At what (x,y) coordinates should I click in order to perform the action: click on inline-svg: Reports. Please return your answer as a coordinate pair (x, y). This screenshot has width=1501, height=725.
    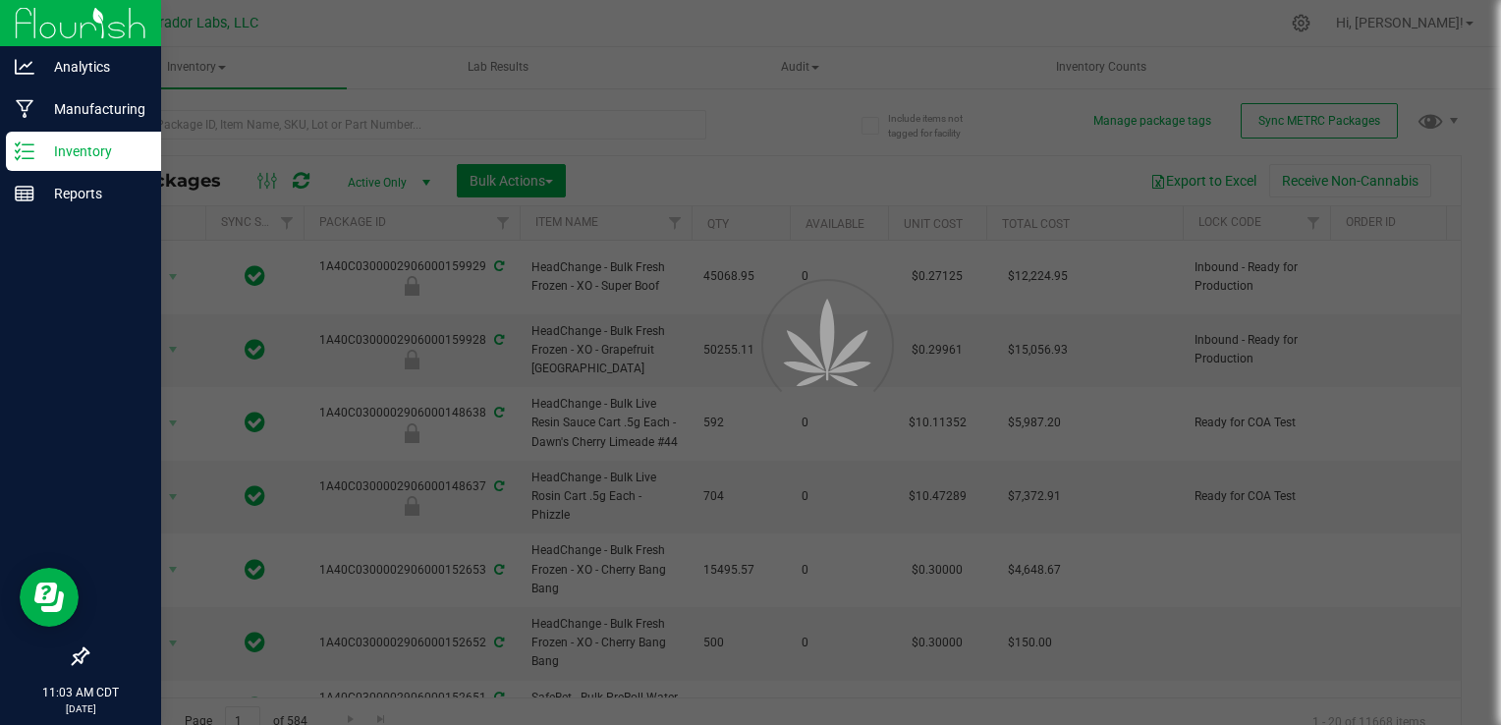
    Looking at the image, I should click on (25, 193).